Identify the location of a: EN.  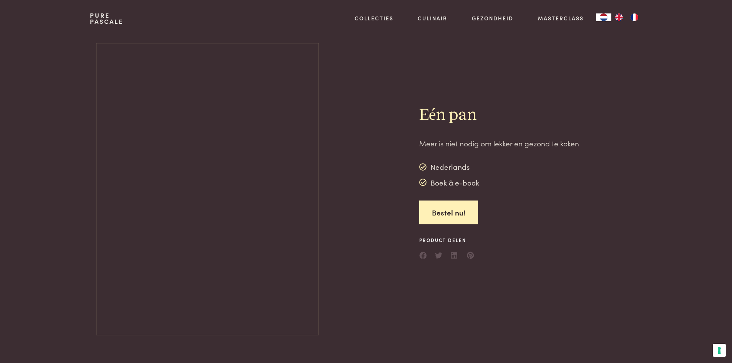
(619, 17).